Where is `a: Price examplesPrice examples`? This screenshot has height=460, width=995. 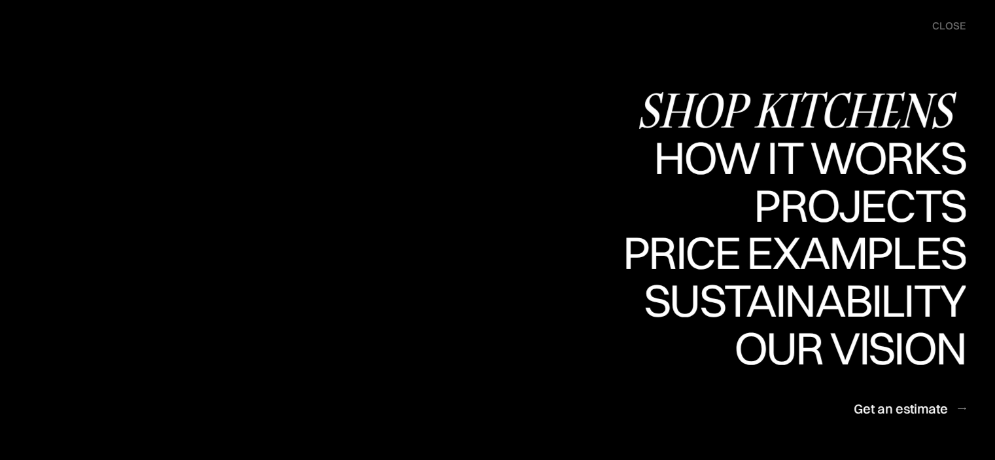 a: Price examplesPrice examples is located at coordinates (795, 253).